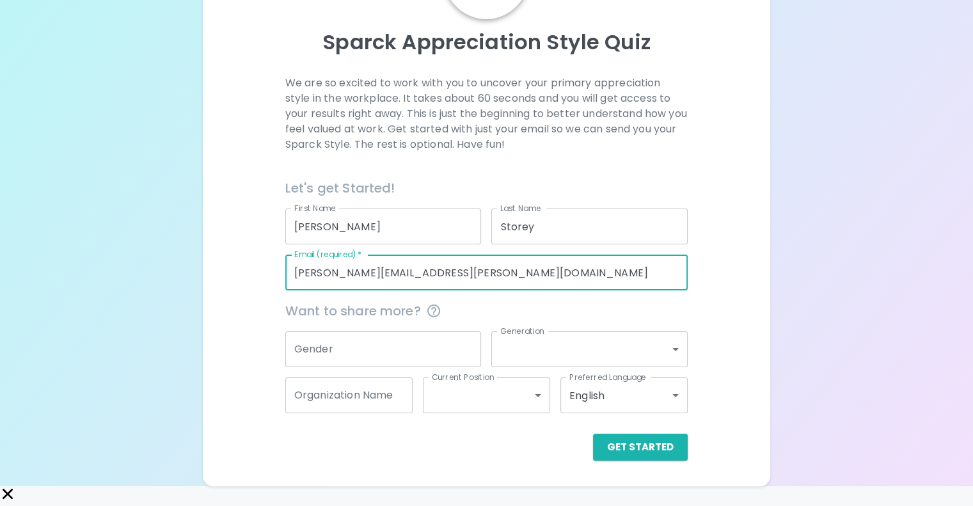 This screenshot has width=973, height=506. What do you see at coordinates (640, 447) in the screenshot?
I see `button: Get Started` at bounding box center [640, 447].